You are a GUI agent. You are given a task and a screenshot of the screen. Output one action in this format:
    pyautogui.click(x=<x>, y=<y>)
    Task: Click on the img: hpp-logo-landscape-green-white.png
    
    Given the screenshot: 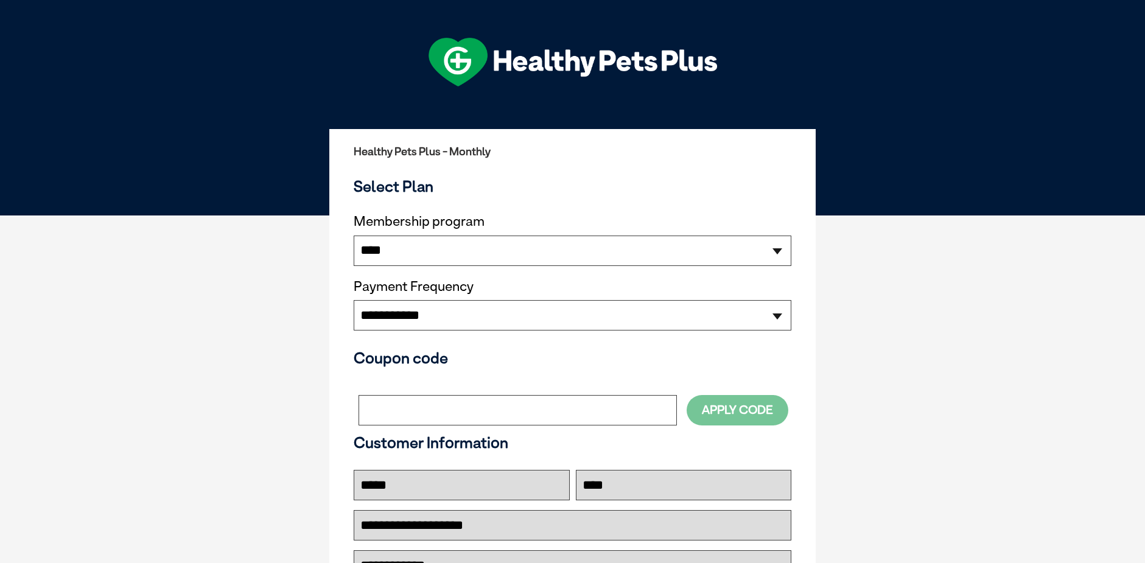 What is the action you would take?
    pyautogui.click(x=573, y=62)
    